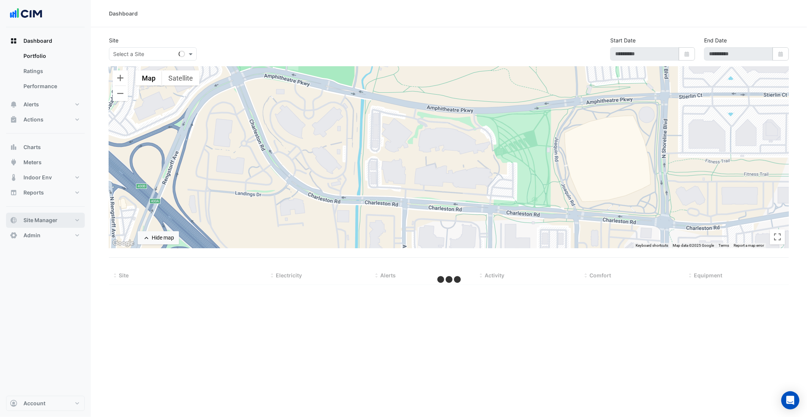 The width and height of the screenshot is (807, 417). What do you see at coordinates (14, 220) in the screenshot?
I see `app-icon: Site Manager` at bounding box center [14, 220].